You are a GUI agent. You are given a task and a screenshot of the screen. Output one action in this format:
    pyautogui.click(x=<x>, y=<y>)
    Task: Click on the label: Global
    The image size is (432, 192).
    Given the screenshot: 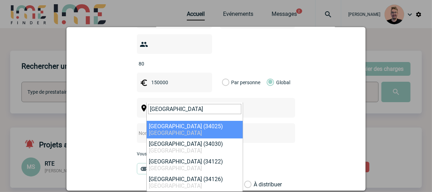 What is the action you would take?
    pyautogui.click(x=269, y=82)
    